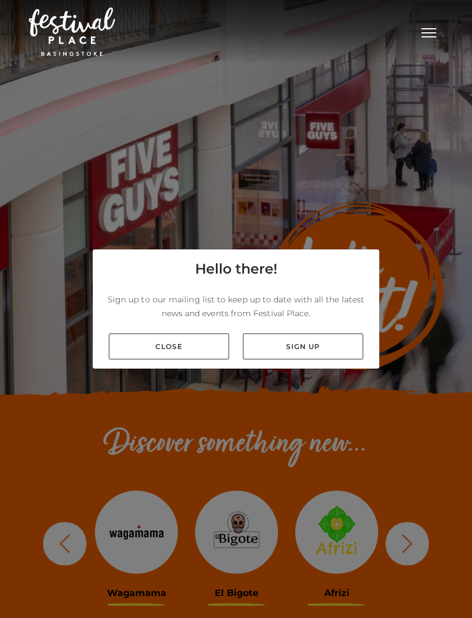 The image size is (472, 618). What do you see at coordinates (236, 306) in the screenshot?
I see `p: Sign up to our mailing list to keep up to date with all the latest news and events from Festival ...` at bounding box center [236, 306].